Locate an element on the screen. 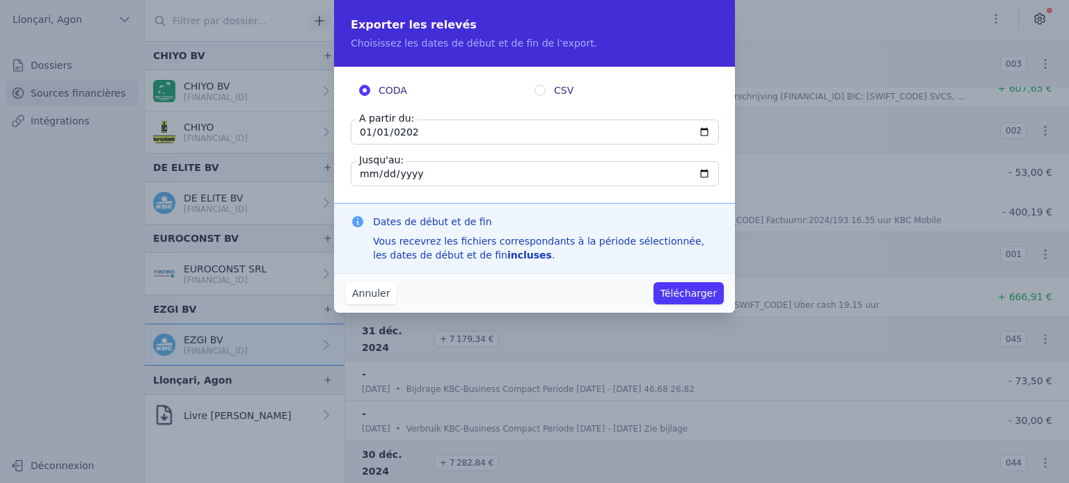 The height and width of the screenshot is (483, 1069). label: A partir du: is located at coordinates (386, 118).